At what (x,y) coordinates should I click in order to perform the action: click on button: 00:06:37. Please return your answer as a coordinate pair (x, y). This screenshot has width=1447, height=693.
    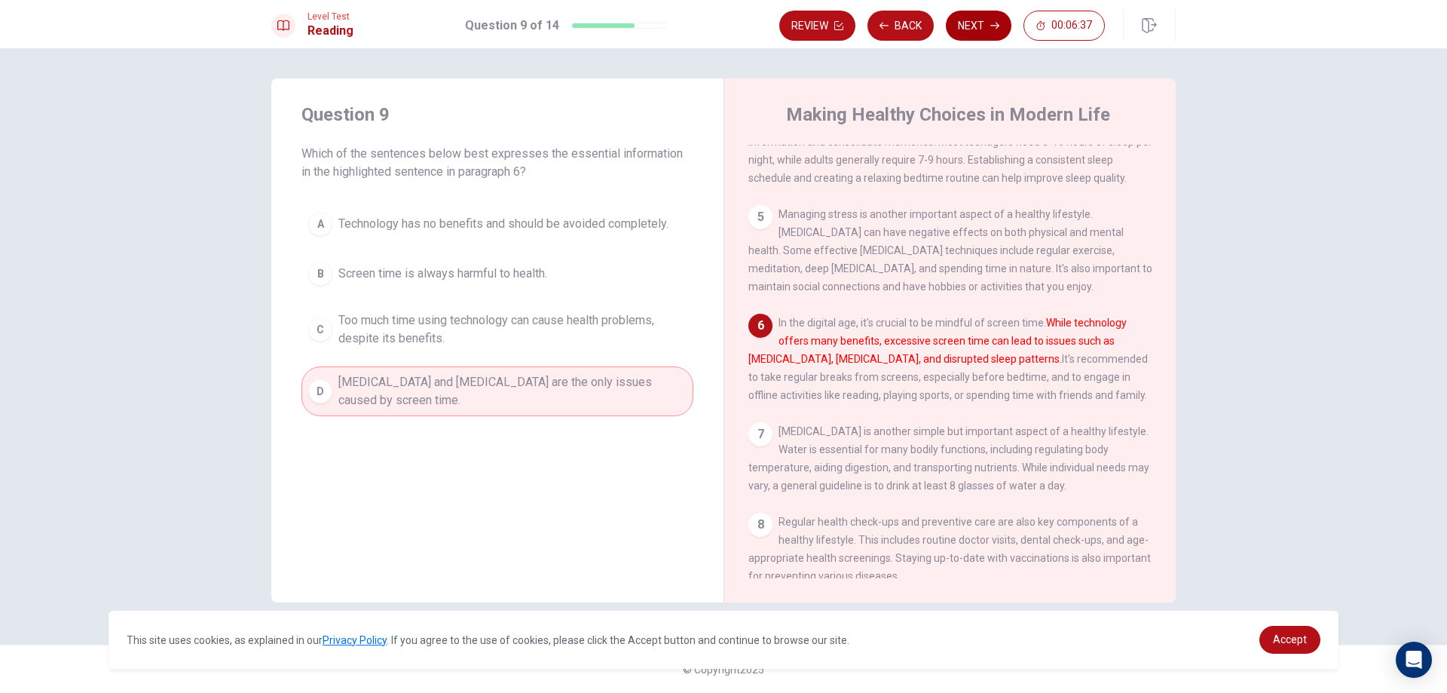
    Looking at the image, I should click on (1064, 26).